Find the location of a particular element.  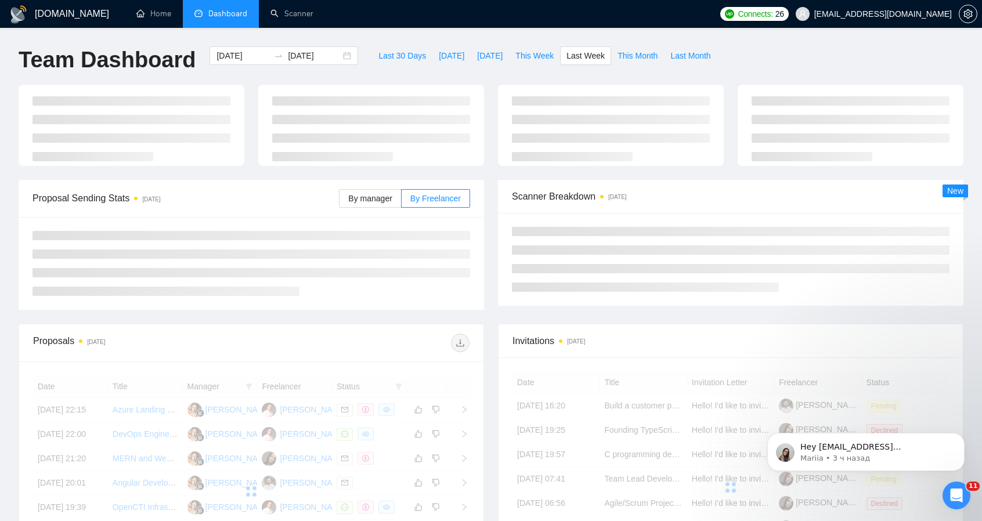

span: Last Month is located at coordinates (690, 56).